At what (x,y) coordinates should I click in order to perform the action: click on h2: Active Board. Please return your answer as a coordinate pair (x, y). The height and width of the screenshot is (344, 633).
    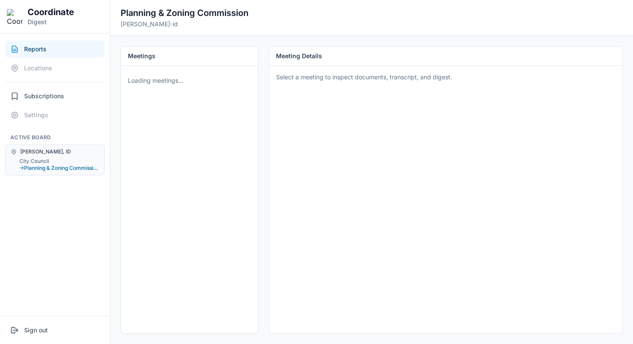
    Looking at the image, I should click on (55, 137).